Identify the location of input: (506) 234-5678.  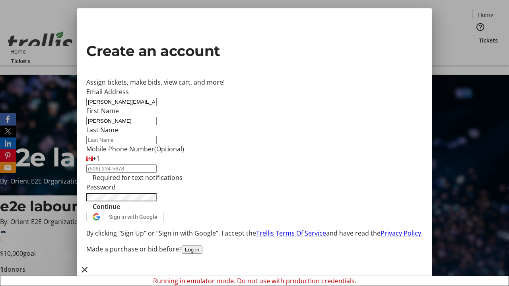
(121, 168).